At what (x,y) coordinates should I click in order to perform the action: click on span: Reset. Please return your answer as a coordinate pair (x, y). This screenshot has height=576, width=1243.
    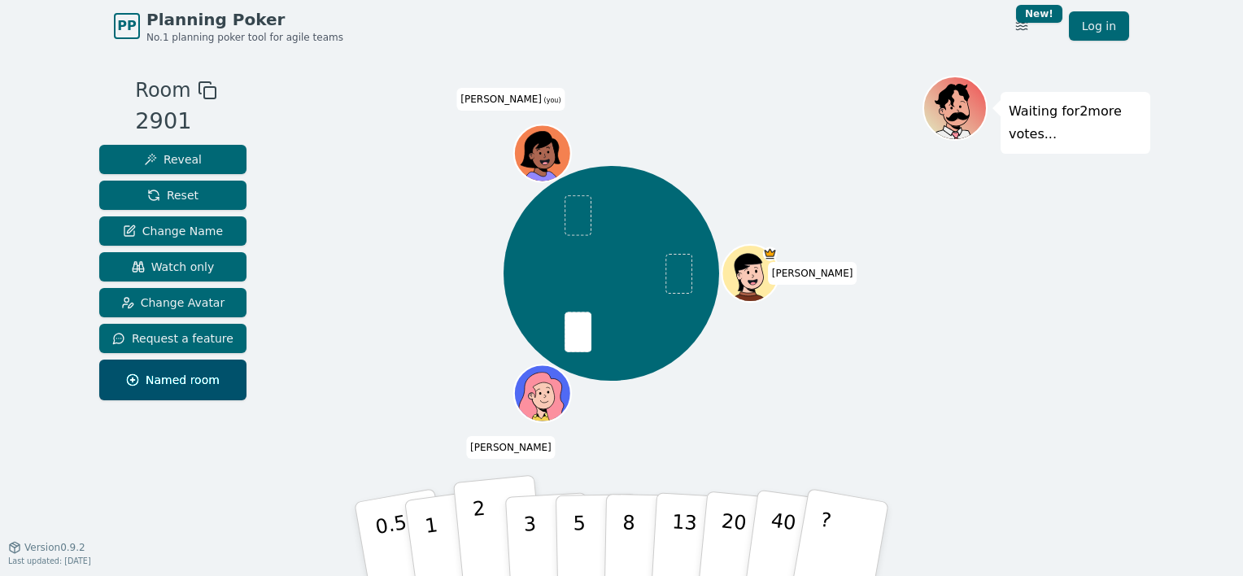
    Looking at the image, I should click on (172, 195).